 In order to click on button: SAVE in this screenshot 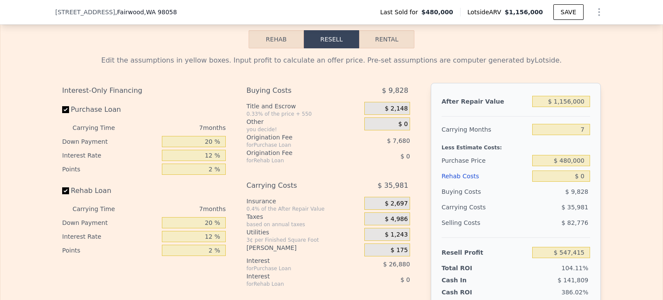, I will do `click(568, 12)`.